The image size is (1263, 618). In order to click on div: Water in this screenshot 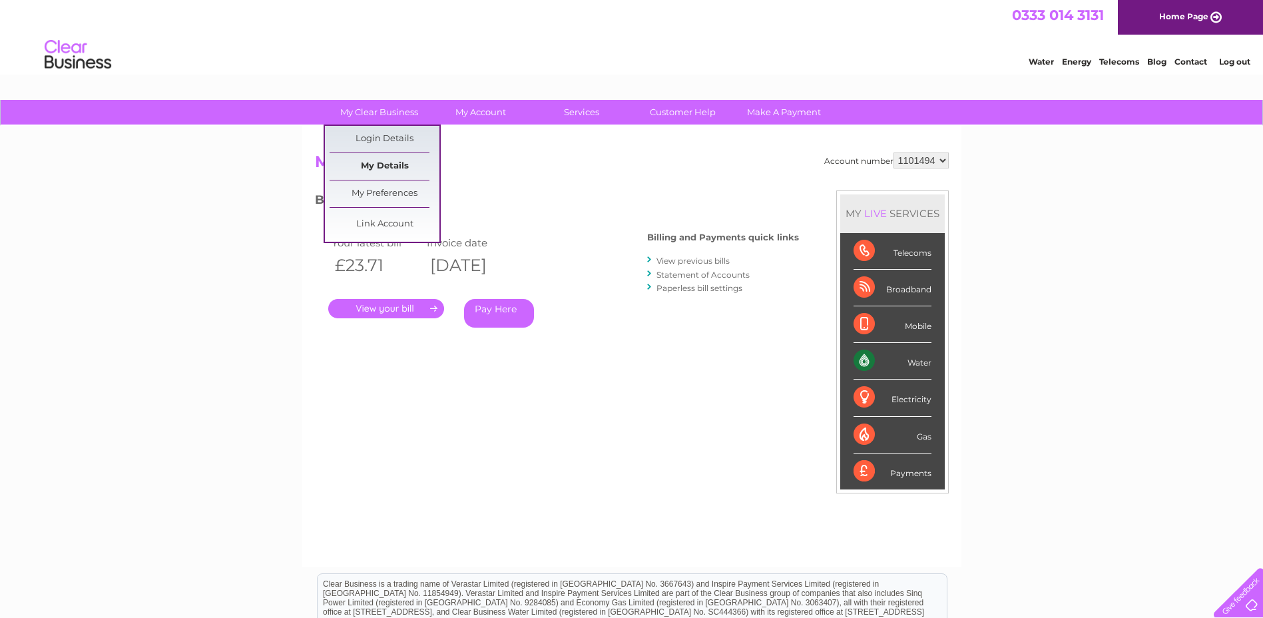, I will do `click(892, 361)`.